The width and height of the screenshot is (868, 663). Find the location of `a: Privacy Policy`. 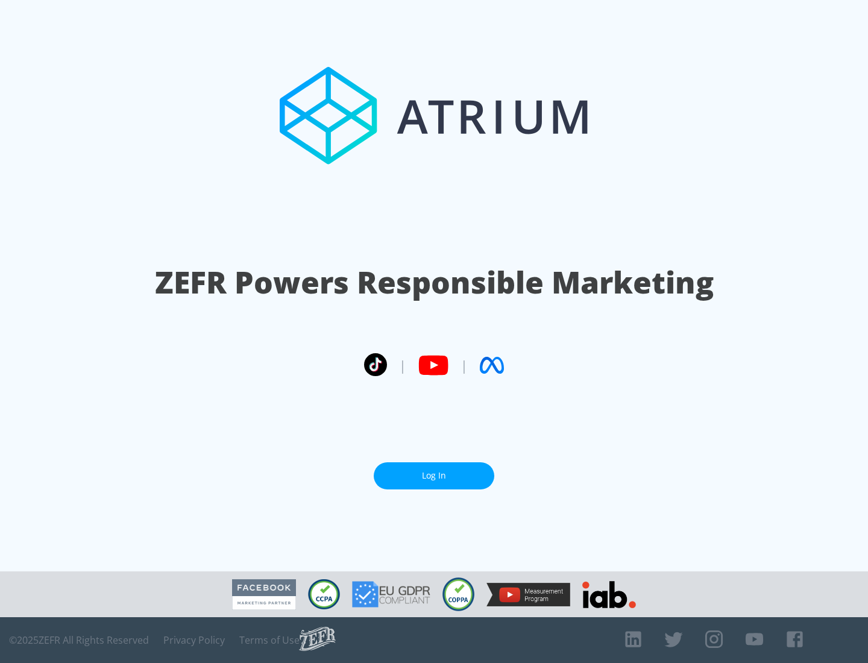

a: Privacy Policy is located at coordinates (194, 640).